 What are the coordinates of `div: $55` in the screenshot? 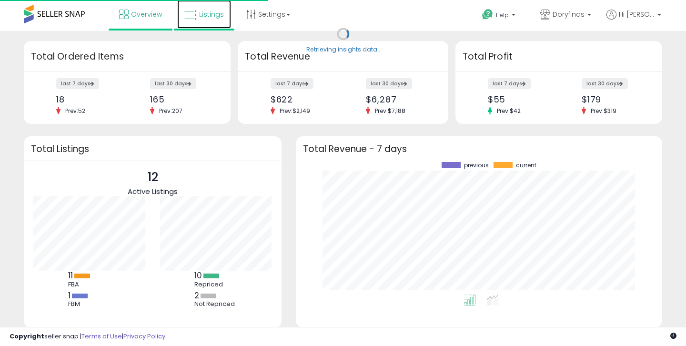 It's located at (519, 99).